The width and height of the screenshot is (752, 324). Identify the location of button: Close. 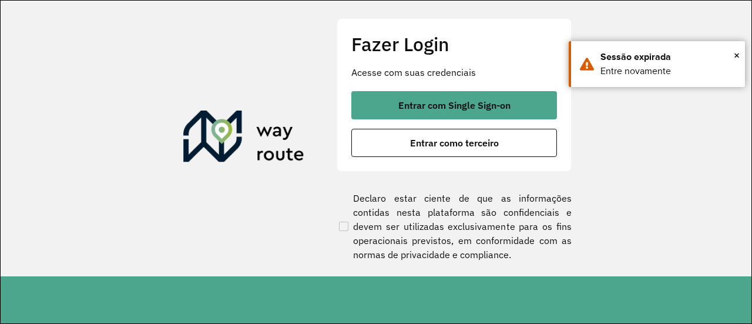
(736, 55).